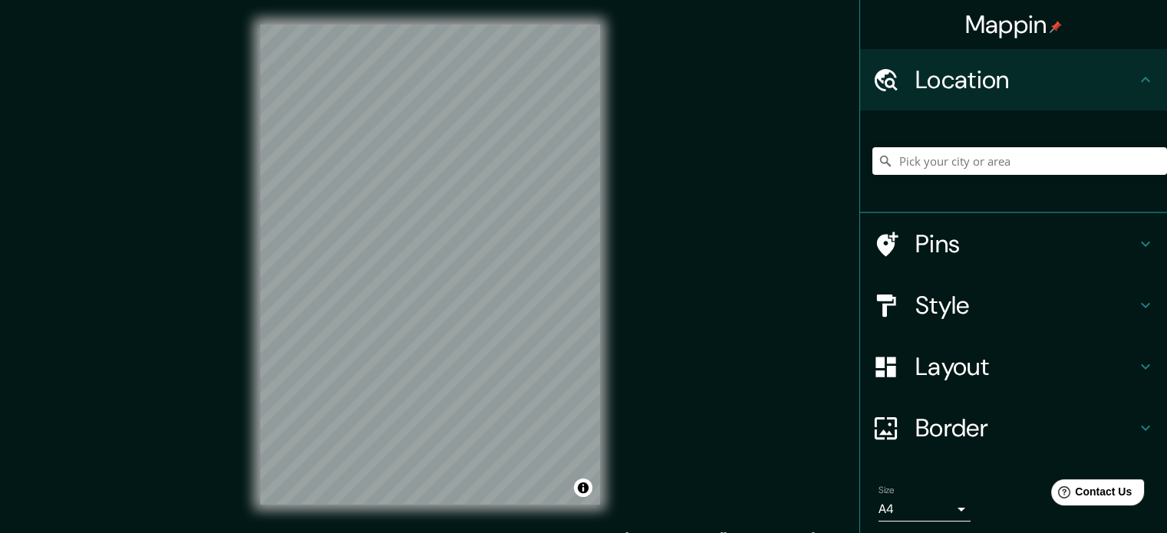 This screenshot has height=533, width=1167. What do you see at coordinates (1014, 25) in the screenshot?
I see `h4: Mappin` at bounding box center [1014, 25].